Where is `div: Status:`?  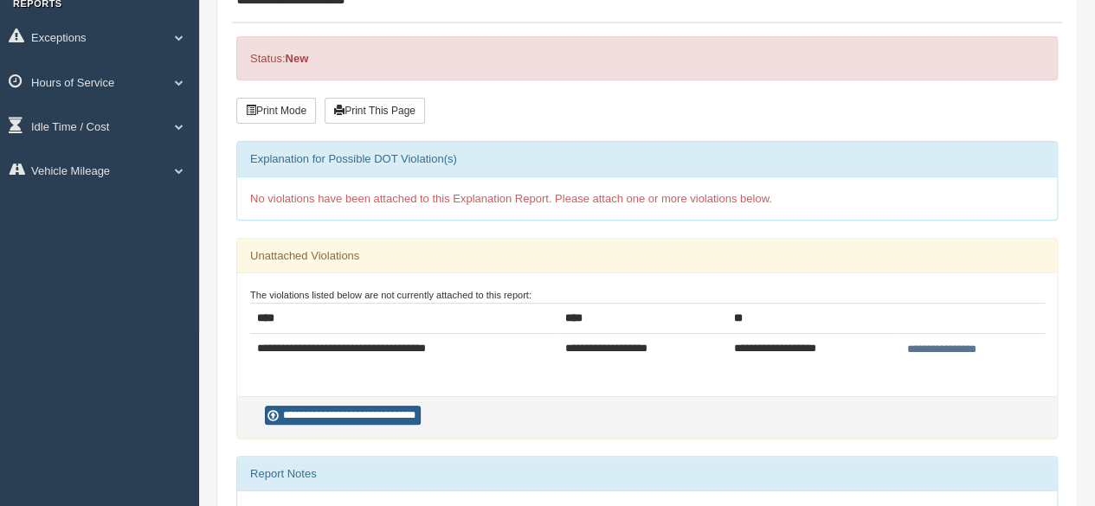
div: Status: is located at coordinates (647, 58).